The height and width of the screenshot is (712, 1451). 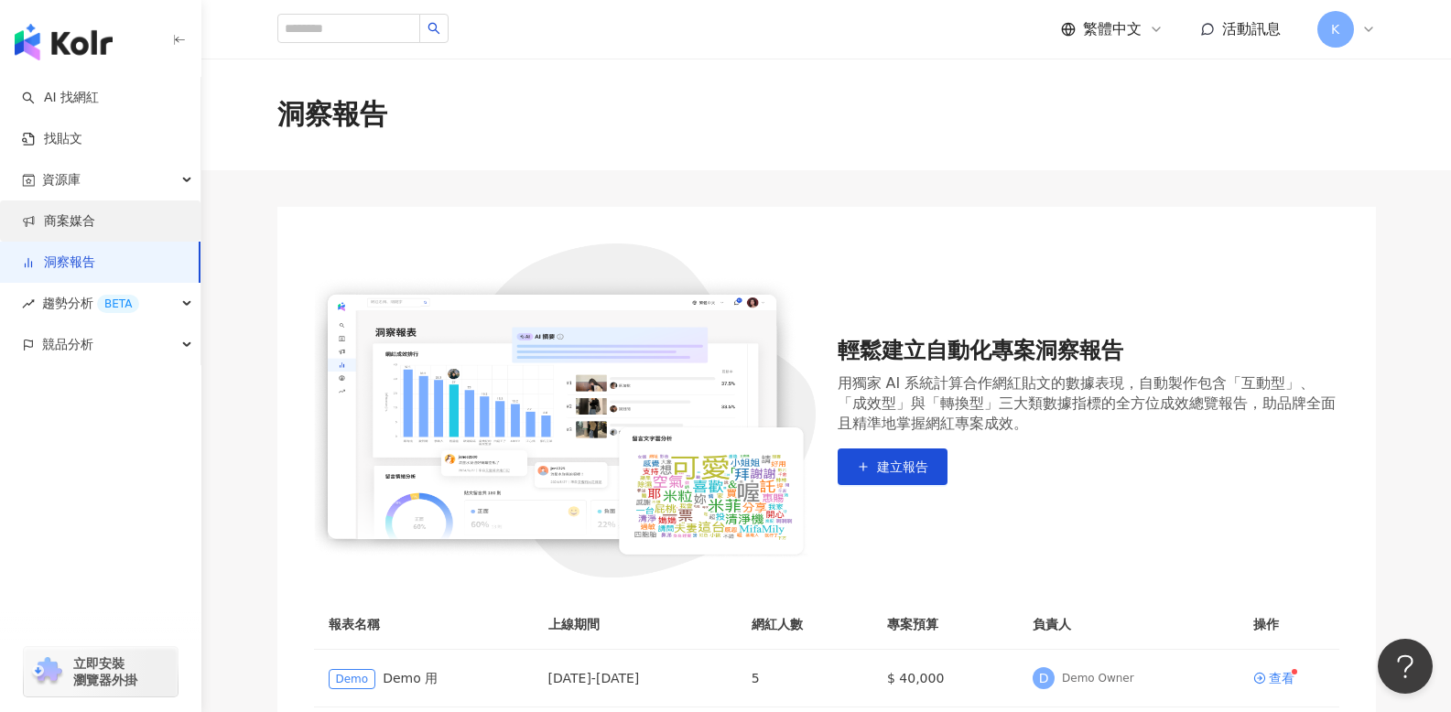 What do you see at coordinates (52, 139) in the screenshot?
I see `a: 找貼文` at bounding box center [52, 139].